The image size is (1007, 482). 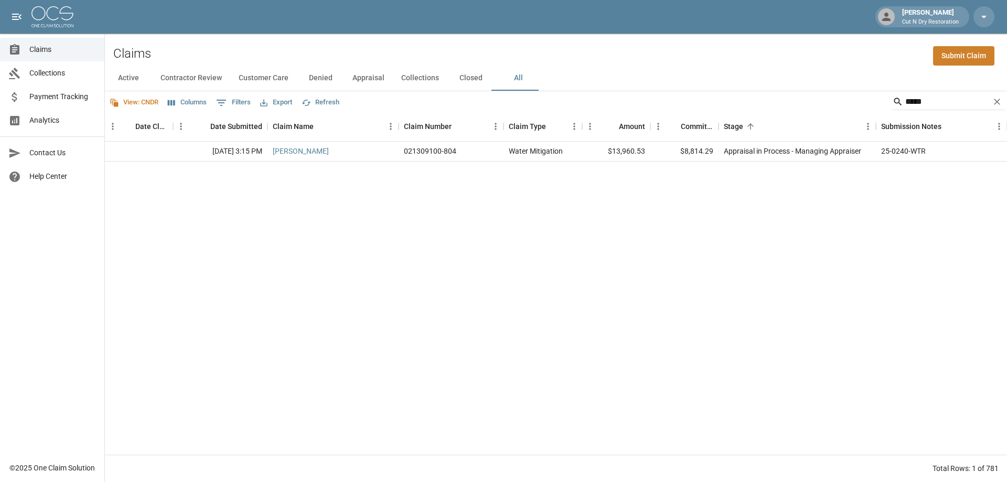 What do you see at coordinates (132, 53) in the screenshot?
I see `h2: Claims` at bounding box center [132, 53].